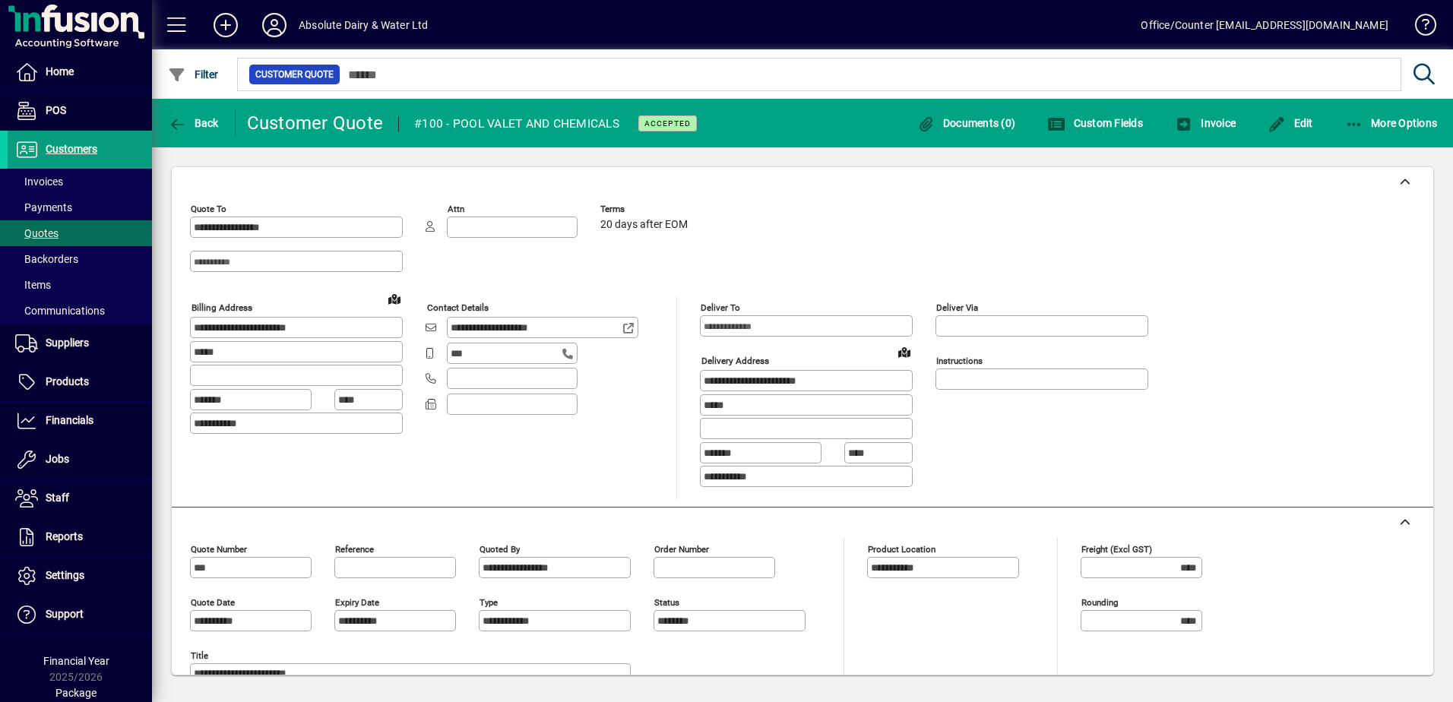 Image resolution: width=1453 pixels, height=702 pixels. What do you see at coordinates (80, 499) in the screenshot?
I see `a: Staff` at bounding box center [80, 499].